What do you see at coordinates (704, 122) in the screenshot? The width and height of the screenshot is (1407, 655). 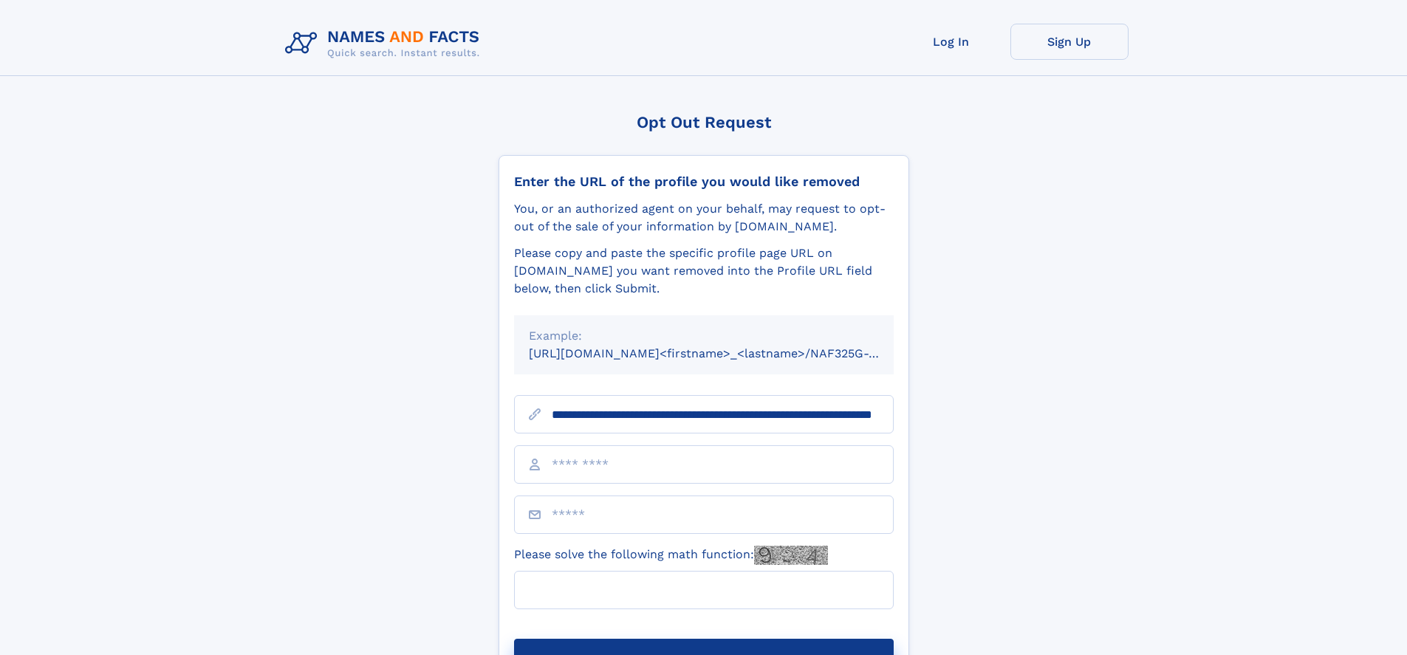 I see `div: Opt Out Request` at bounding box center [704, 122].